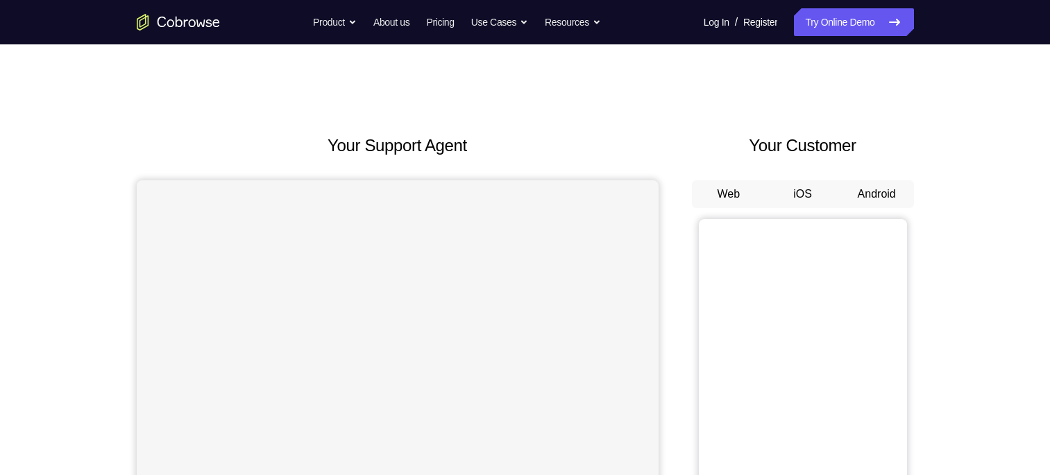 Image resolution: width=1050 pixels, height=475 pixels. Describe the element at coordinates (398, 146) in the screenshot. I see `h2: Your Support Agent` at that location.